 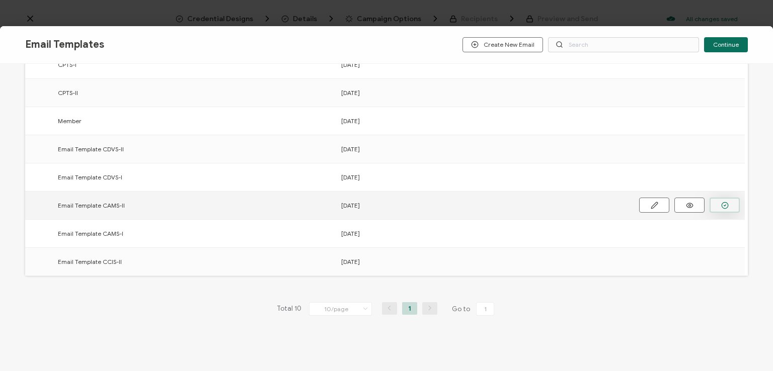 I want to click on button: Create New Email, so click(x=503, y=45).